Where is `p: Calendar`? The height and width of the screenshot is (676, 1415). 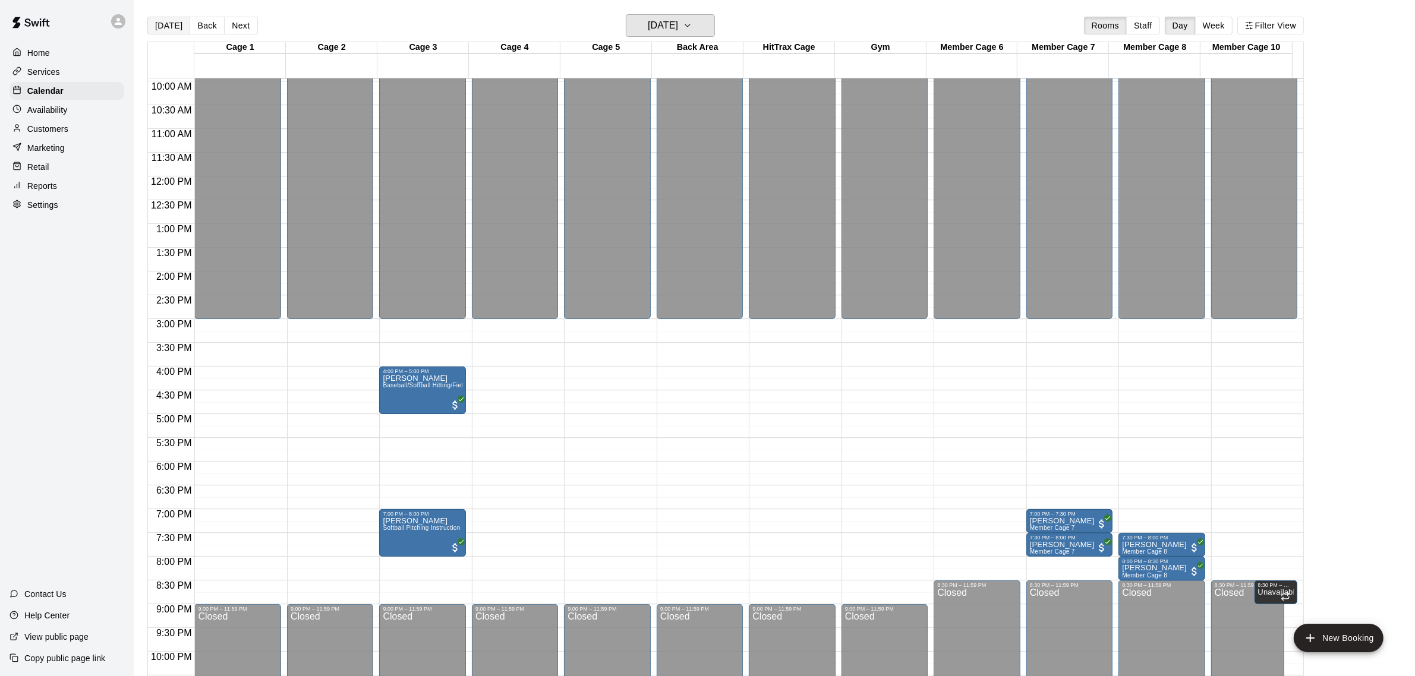 p: Calendar is located at coordinates (45, 91).